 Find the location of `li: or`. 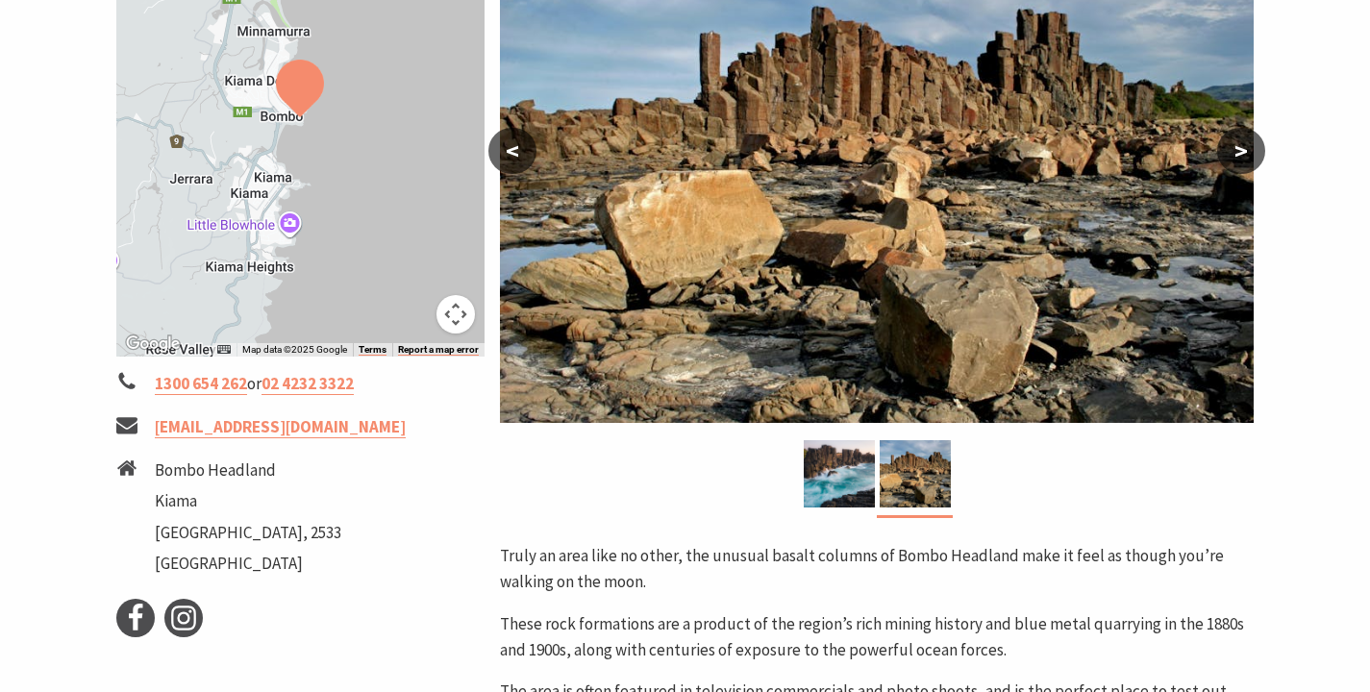

li: or is located at coordinates (301, 383).